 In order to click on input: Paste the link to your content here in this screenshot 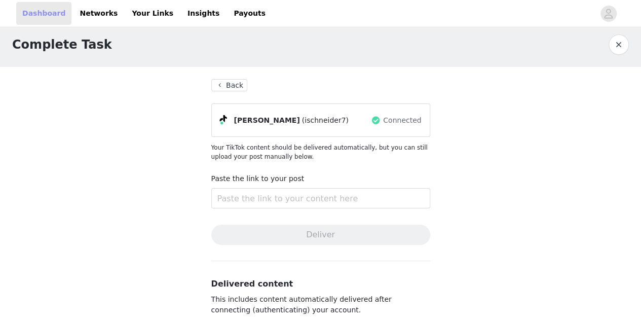, I will do `click(321, 198)`.